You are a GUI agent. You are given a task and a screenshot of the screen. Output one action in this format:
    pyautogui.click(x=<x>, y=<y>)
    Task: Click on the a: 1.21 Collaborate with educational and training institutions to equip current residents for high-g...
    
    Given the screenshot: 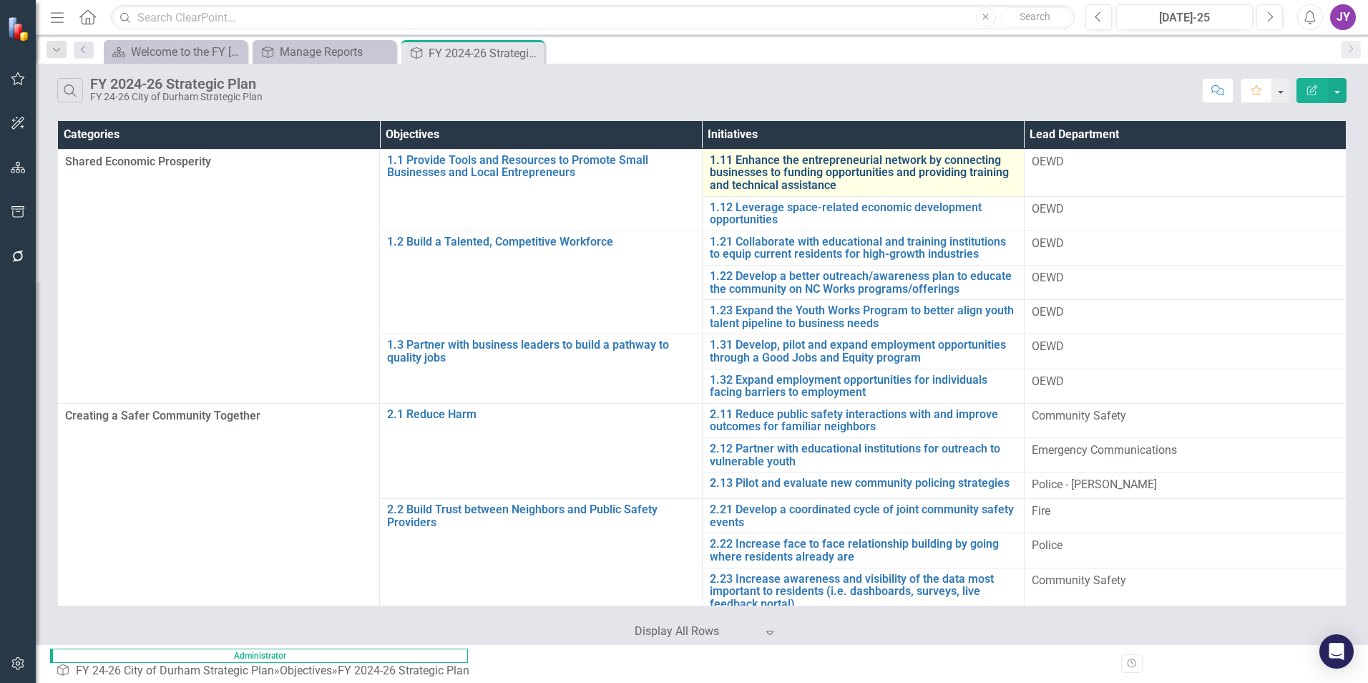 What is the action you would take?
    pyautogui.click(x=863, y=248)
    